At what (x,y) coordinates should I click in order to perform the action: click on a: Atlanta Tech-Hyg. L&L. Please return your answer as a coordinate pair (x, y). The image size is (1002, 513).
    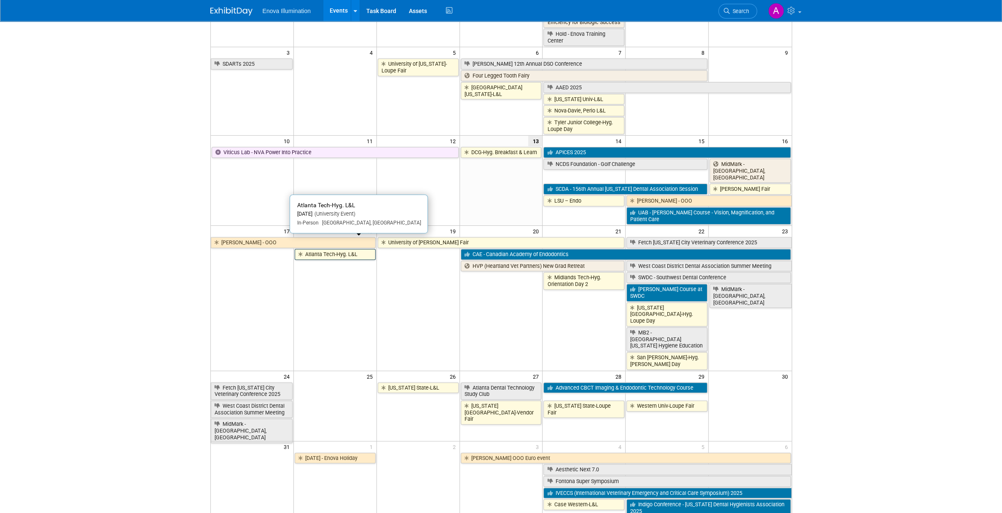
    Looking at the image, I should click on (335, 255).